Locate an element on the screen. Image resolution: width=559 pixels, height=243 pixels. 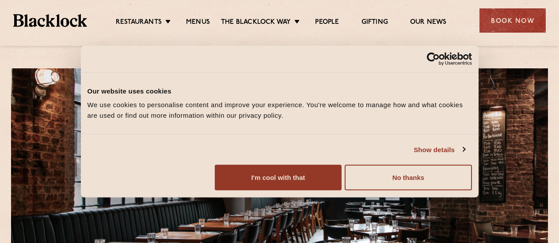
a: Restaurants is located at coordinates (139, 23).